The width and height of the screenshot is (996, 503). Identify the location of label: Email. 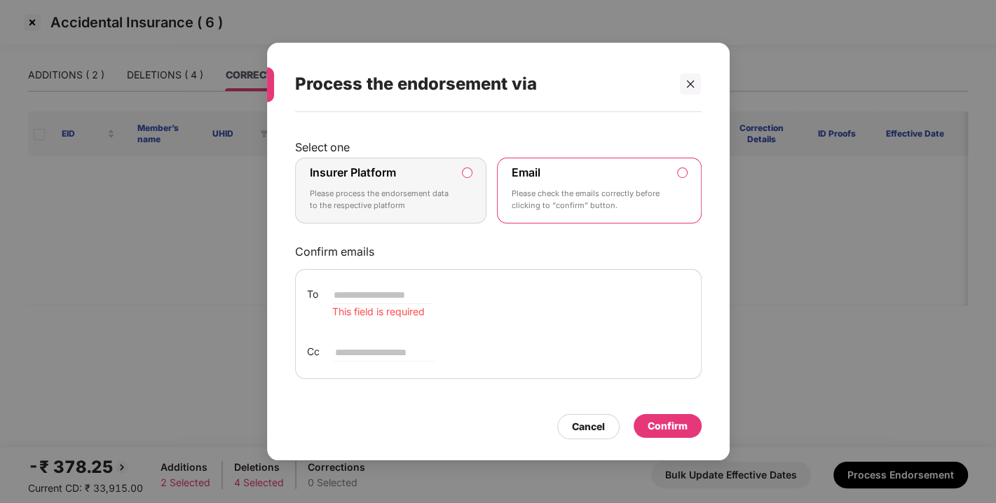
(526, 172).